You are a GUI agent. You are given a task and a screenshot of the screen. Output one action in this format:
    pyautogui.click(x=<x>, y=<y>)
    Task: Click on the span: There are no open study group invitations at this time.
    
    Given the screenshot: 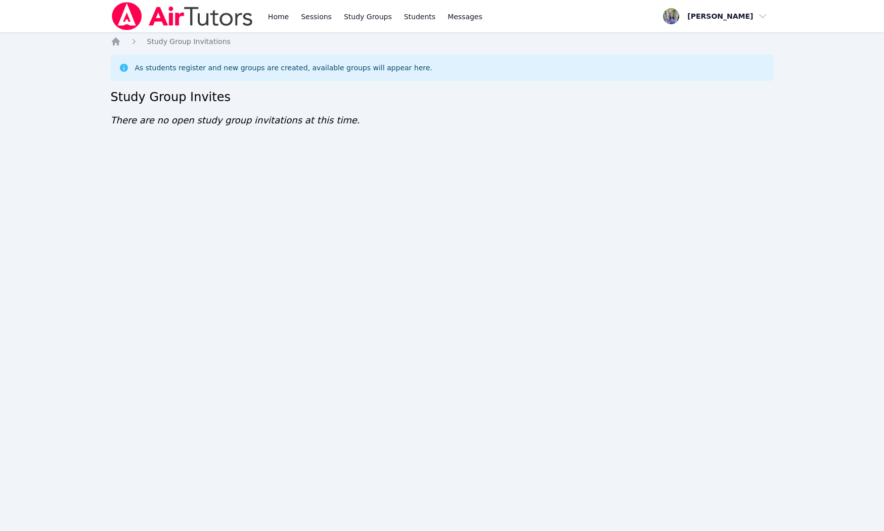 What is the action you would take?
    pyautogui.click(x=235, y=120)
    